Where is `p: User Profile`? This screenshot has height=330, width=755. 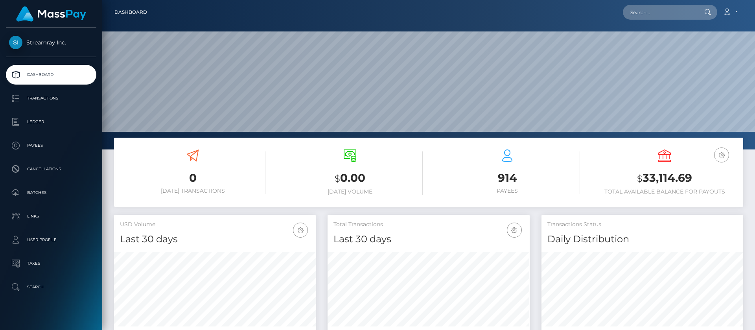 p: User Profile is located at coordinates (51, 240).